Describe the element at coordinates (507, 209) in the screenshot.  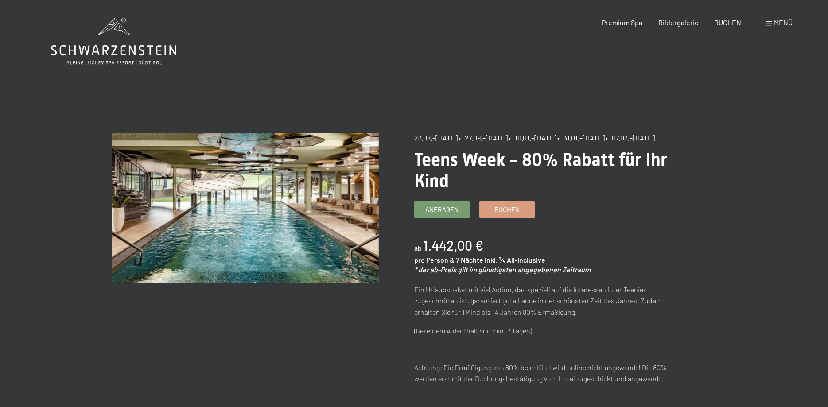
I see `a: Buchen` at that location.